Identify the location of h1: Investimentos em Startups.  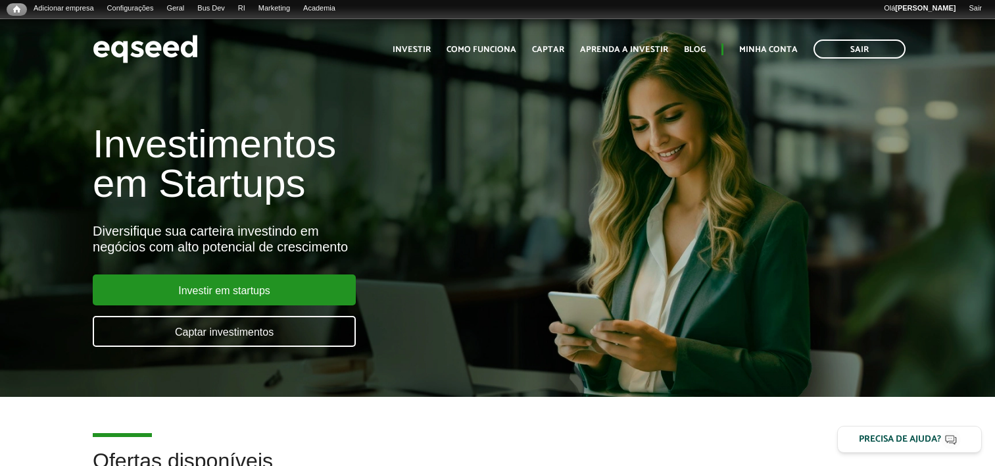
(332, 164).